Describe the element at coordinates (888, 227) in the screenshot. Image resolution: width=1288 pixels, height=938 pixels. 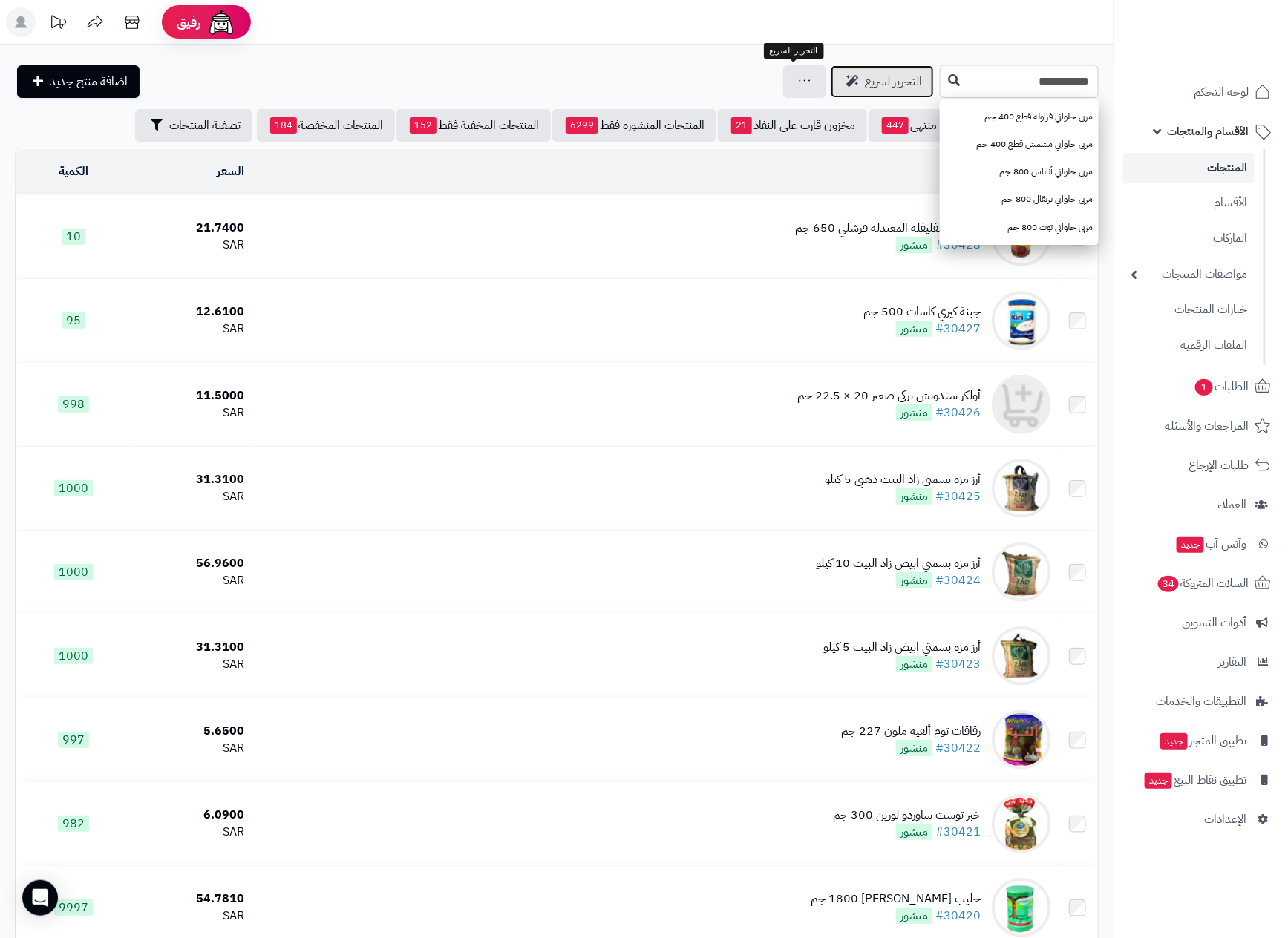
I see `div: معجون الفليفله المعتدله فرشلي 650 جم` at that location.